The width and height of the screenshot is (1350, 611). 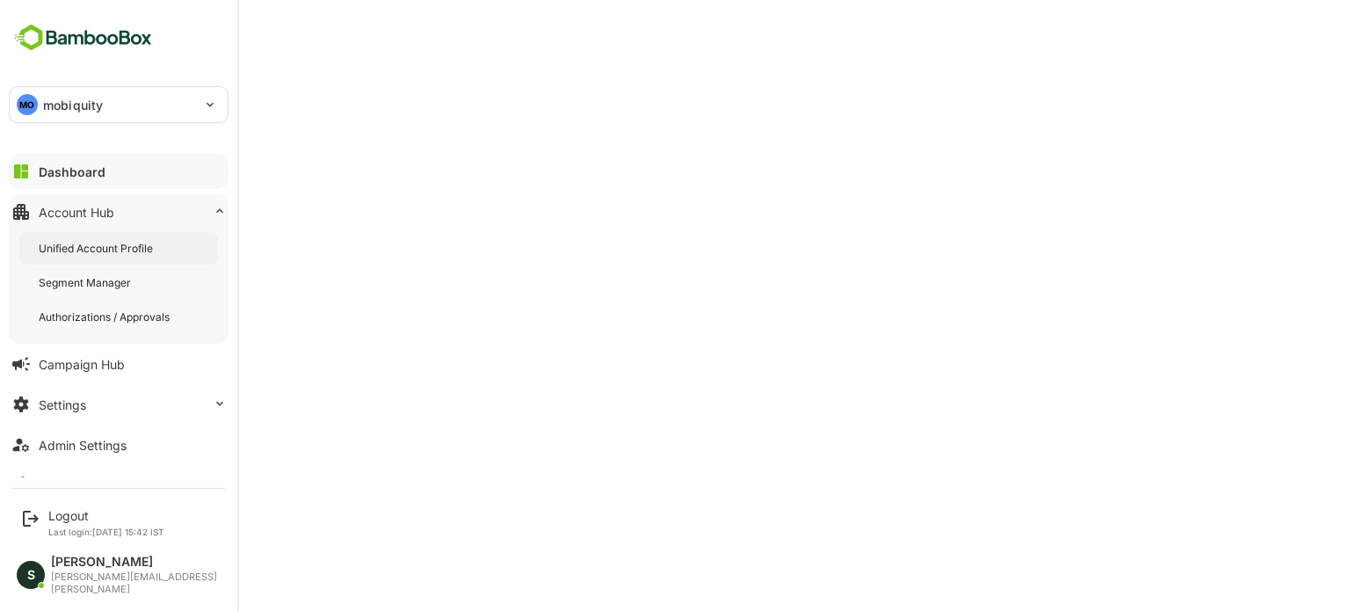 What do you see at coordinates (83, 38) in the screenshot?
I see `img: BambooboxFullLogoMark.5f36c76dfaba33ec1ec1367b70bb1252.svg` at bounding box center [83, 38].